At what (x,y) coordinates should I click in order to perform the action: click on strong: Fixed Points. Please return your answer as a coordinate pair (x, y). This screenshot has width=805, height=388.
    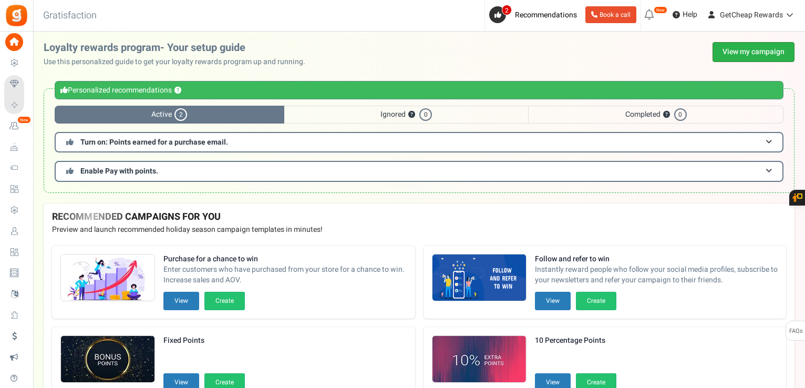
    Looking at the image, I should click on (204, 341).